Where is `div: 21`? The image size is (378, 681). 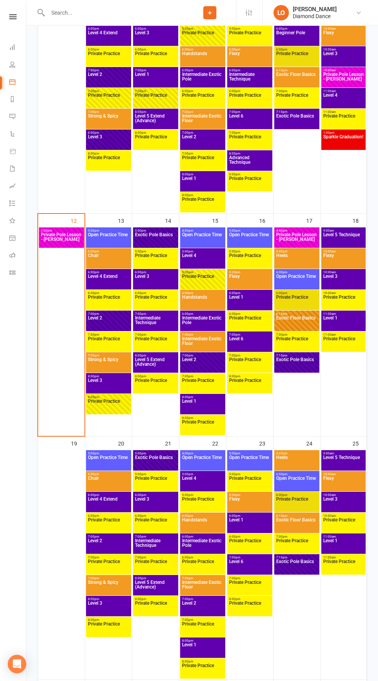
div: 21 is located at coordinates (172, 443).